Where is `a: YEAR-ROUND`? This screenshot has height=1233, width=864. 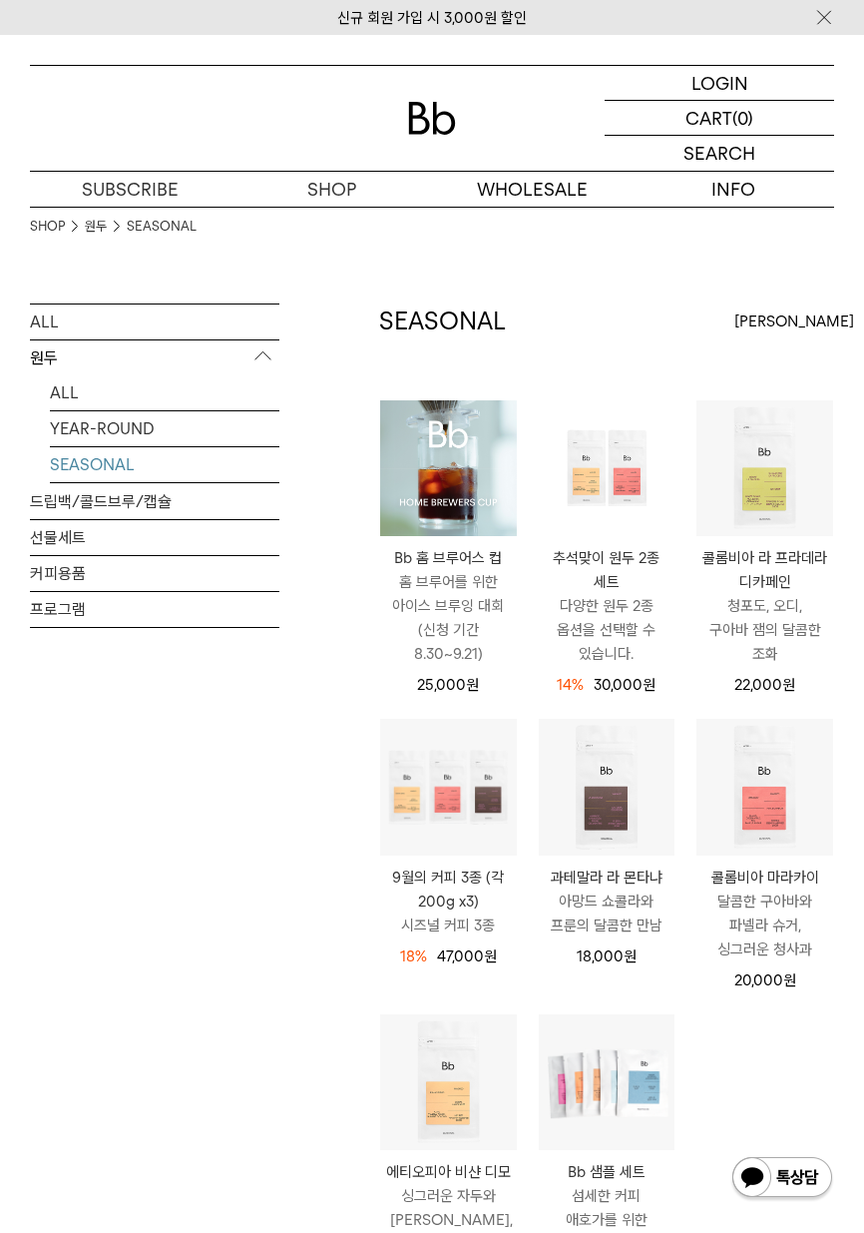 a: YEAR-ROUND is located at coordinates (165, 428).